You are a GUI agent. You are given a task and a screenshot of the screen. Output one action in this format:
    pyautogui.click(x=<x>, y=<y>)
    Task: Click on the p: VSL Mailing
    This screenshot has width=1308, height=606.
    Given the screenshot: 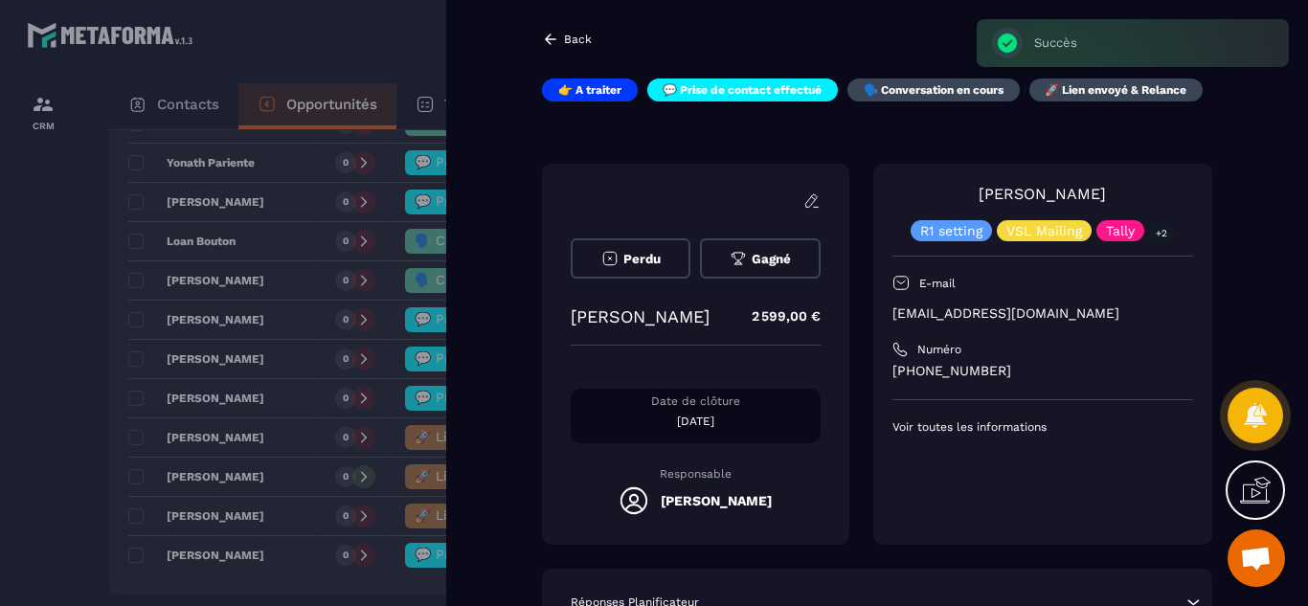 What is the action you would take?
    pyautogui.click(x=1044, y=231)
    